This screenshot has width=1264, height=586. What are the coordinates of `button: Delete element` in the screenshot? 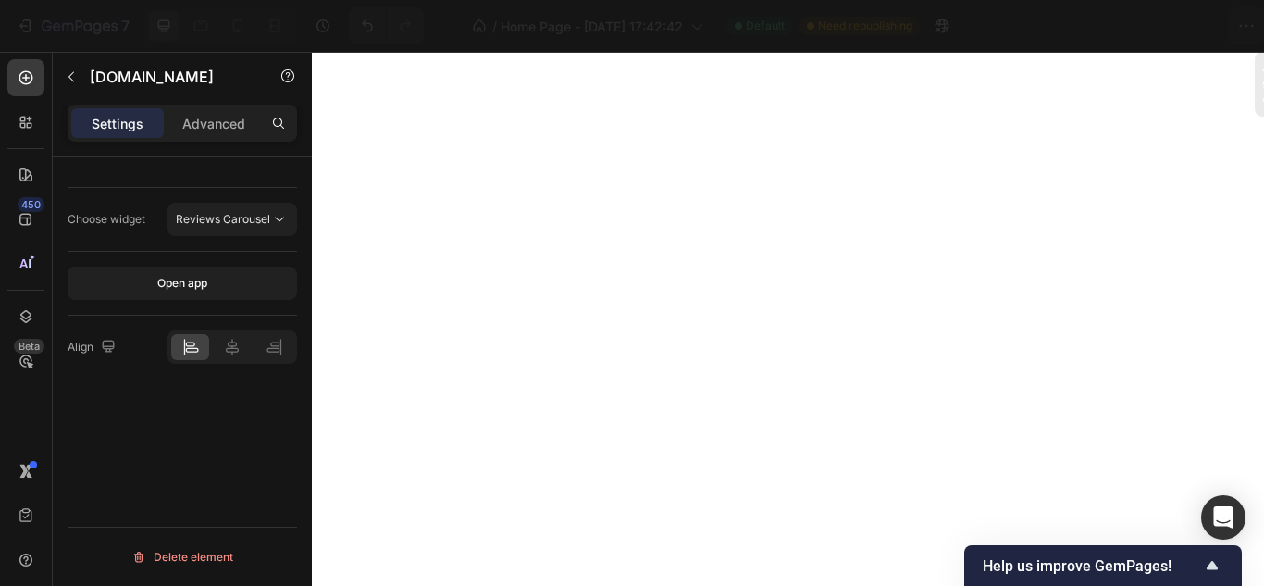 It's located at (182, 557).